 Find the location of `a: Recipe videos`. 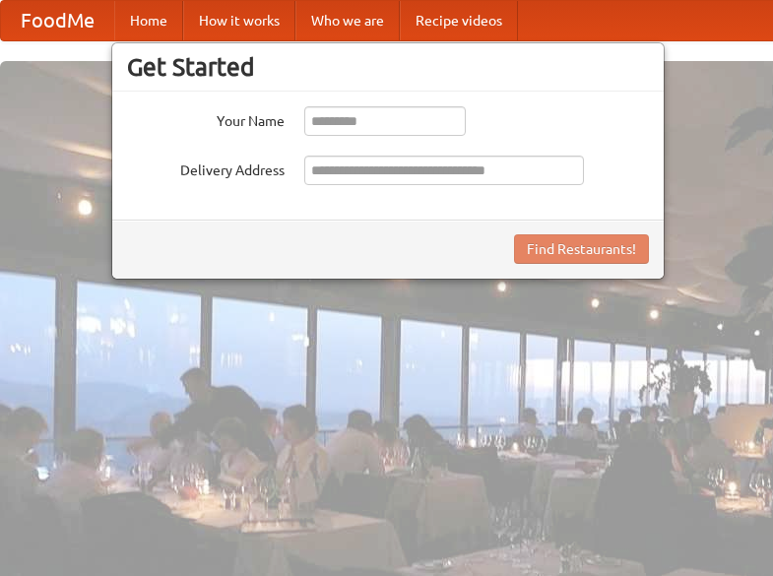

a: Recipe videos is located at coordinates (459, 21).